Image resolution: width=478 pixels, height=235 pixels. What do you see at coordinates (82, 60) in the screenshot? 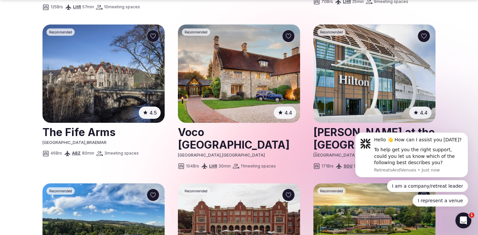
I see `button: Quick reply: I am a company/retreat leader` at bounding box center [82, 60].